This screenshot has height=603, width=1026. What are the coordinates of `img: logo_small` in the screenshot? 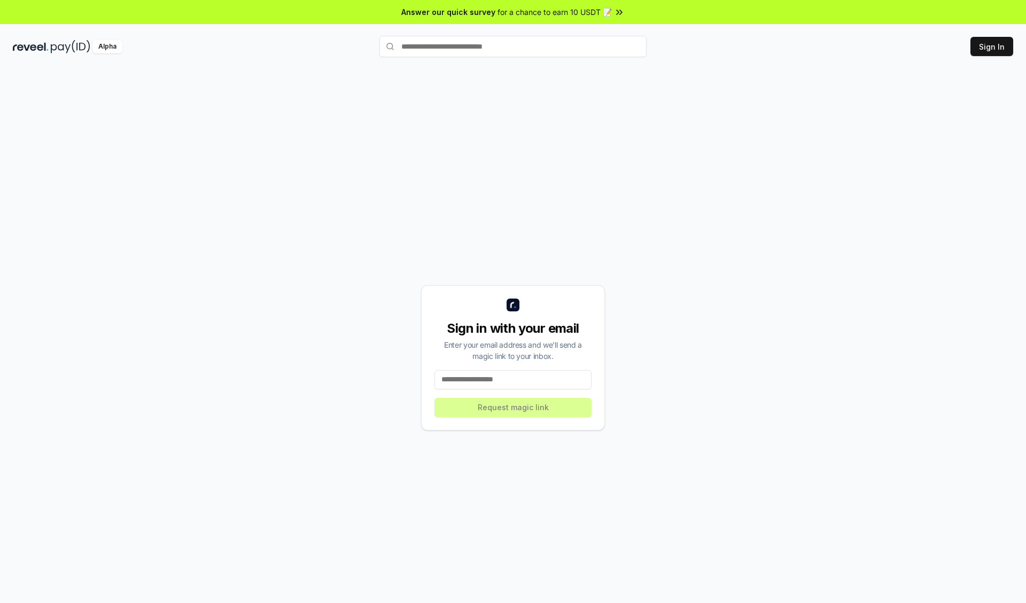 It's located at (513, 305).